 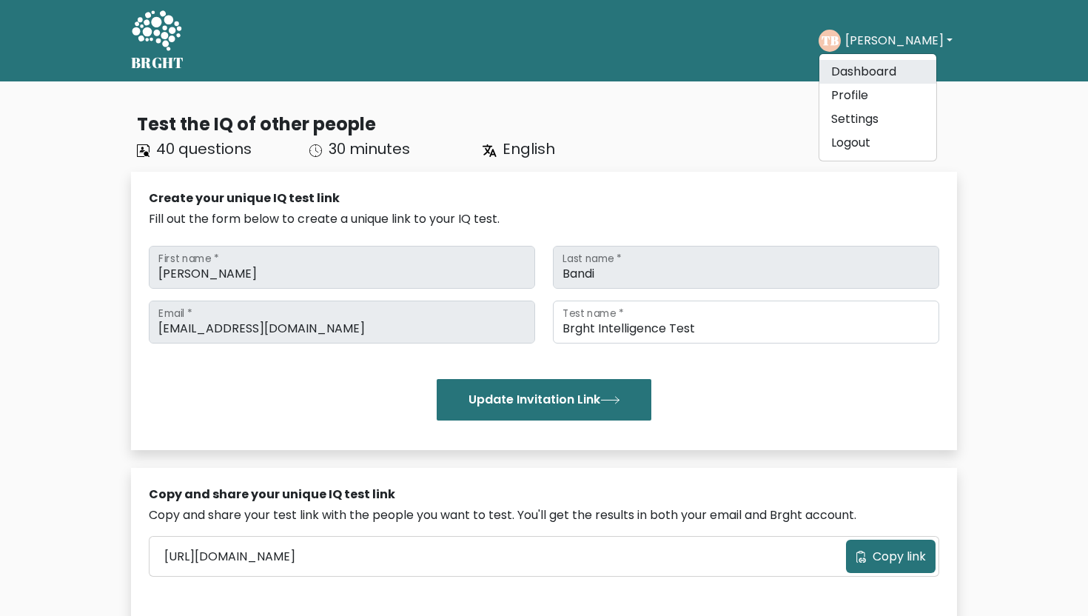 I want to click on div: Create your unique IQ test link, so click(x=544, y=198).